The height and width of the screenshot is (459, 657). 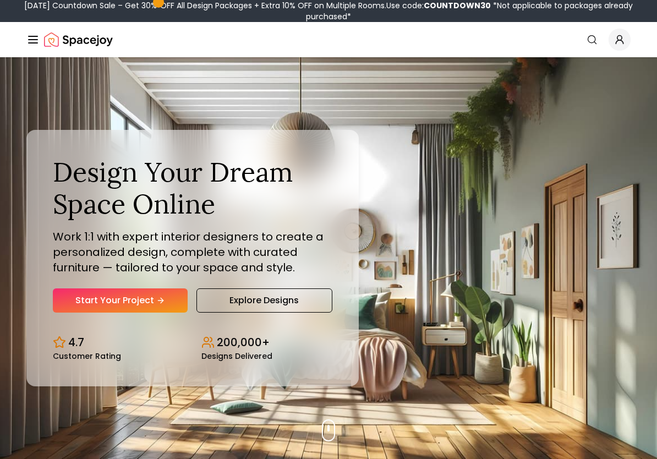 What do you see at coordinates (76, 342) in the screenshot?
I see `p: 4.7` at bounding box center [76, 342].